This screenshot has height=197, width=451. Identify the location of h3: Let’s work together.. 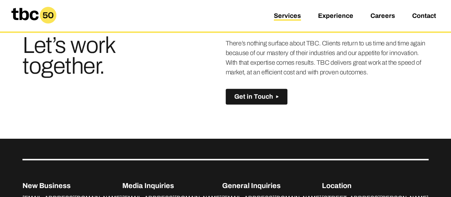
(90, 56).